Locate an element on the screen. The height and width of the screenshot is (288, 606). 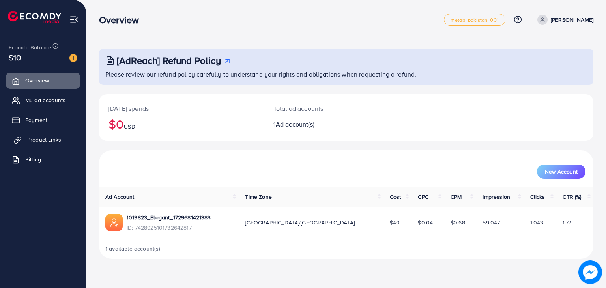
h2: 1 is located at coordinates (325, 124).